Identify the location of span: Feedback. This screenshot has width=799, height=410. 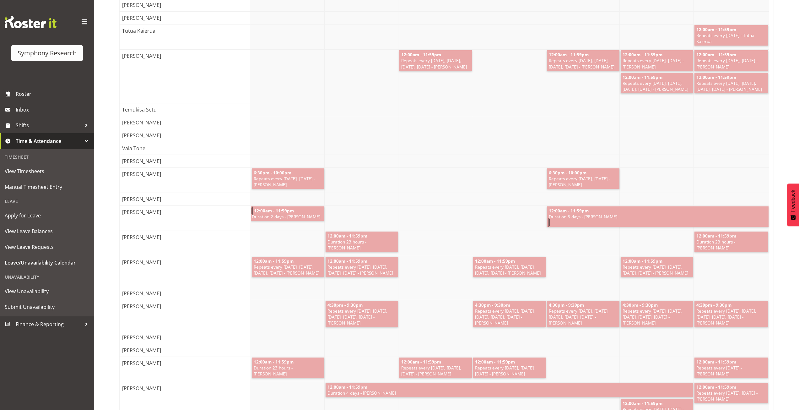
(793, 201).